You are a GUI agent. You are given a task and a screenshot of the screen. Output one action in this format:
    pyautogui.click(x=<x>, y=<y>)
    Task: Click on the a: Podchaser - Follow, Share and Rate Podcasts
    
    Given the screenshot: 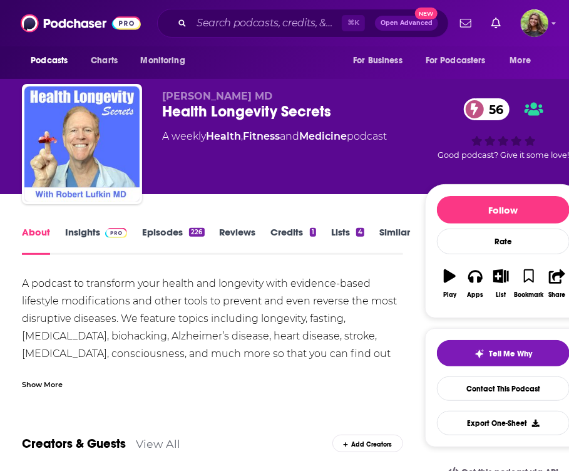 What is the action you would take?
    pyautogui.click(x=81, y=23)
    